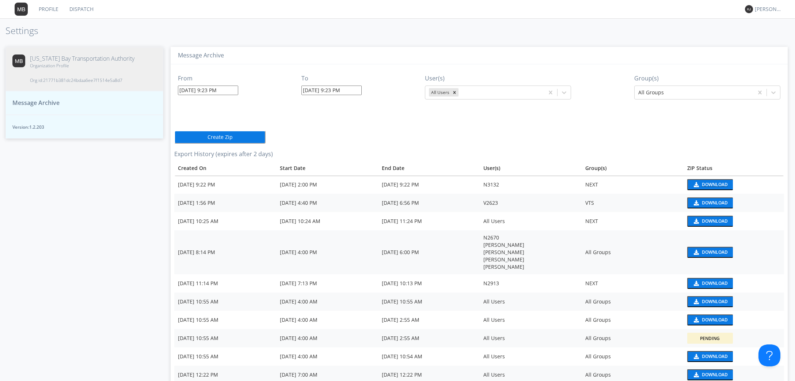 The image size is (795, 381). I want to click on div: N2913, so click(531, 283).